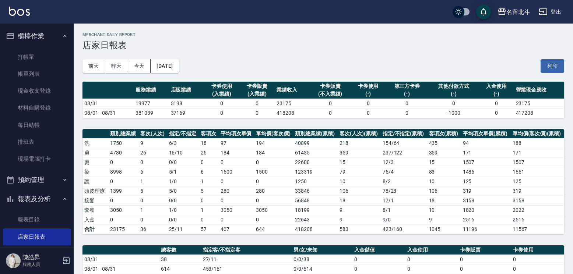 The height and width of the screenshot is (274, 573). Describe the element at coordinates (41, 258) in the screenshot. I see `h5: 陳皓昇` at that location.